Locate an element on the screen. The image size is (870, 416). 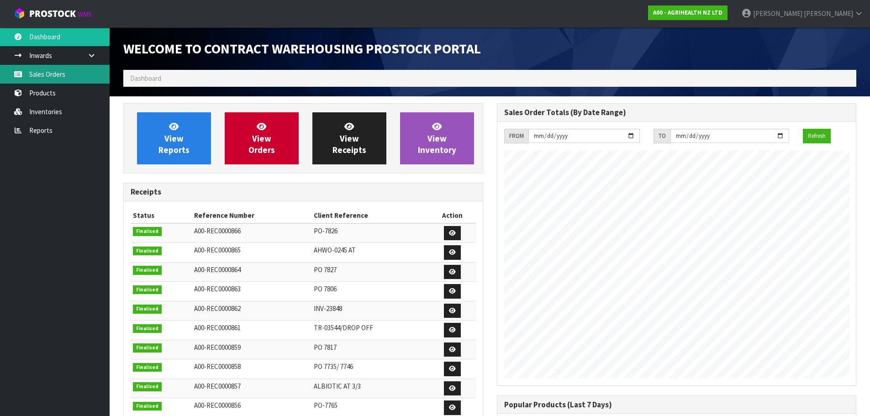
span: Welcome to Contract Warehousing ProStock Portal is located at coordinates (302, 48).